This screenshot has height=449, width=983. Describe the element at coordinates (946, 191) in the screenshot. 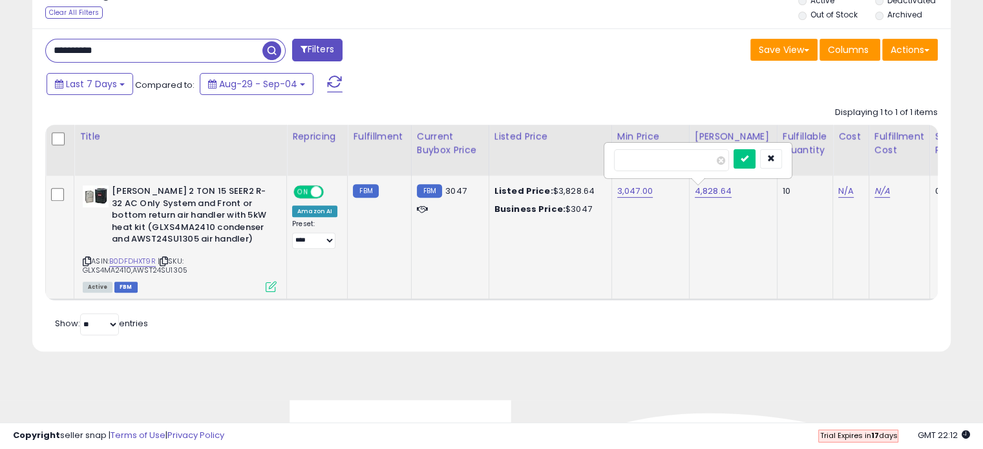

I see `div: 0.00` at that location.